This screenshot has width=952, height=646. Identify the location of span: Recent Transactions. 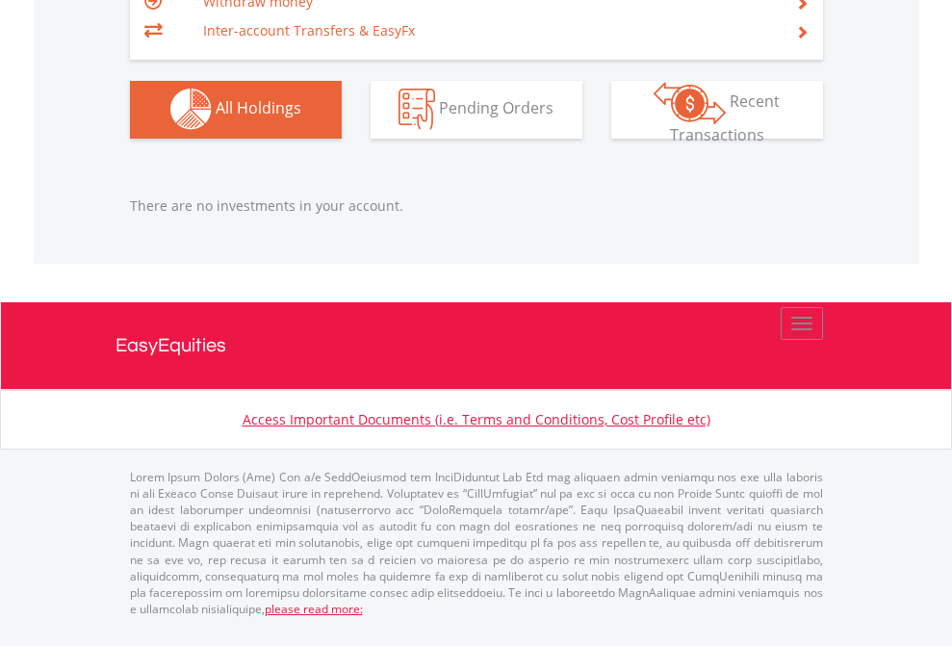
(724, 117).